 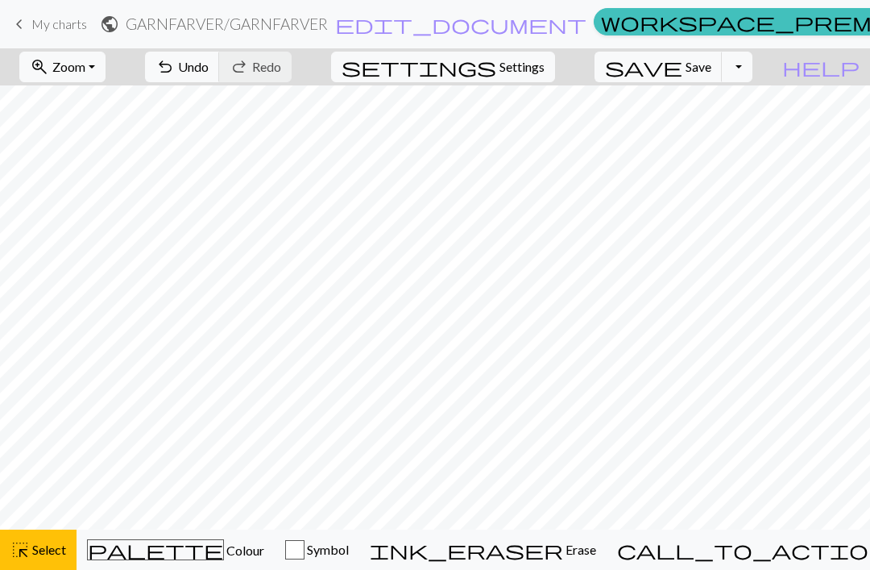 What do you see at coordinates (522, 67) in the screenshot?
I see `span: Settings` at bounding box center [522, 67].